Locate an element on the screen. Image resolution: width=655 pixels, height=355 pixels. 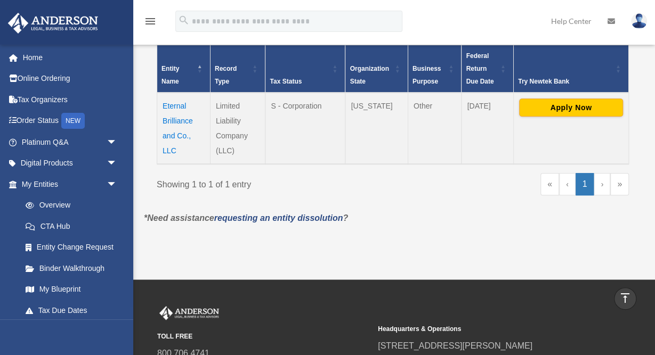
td: Eternal Brilliance and Co., LLC is located at coordinates (184, 128).